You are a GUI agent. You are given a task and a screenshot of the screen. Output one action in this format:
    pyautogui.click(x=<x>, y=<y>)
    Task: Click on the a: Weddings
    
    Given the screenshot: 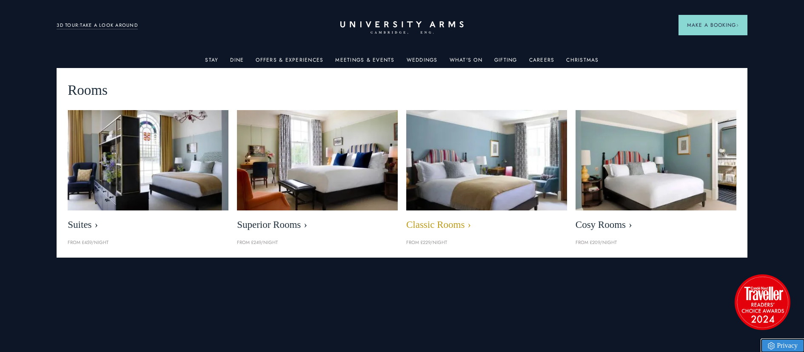 What is the action you would take?
    pyautogui.click(x=422, y=63)
    